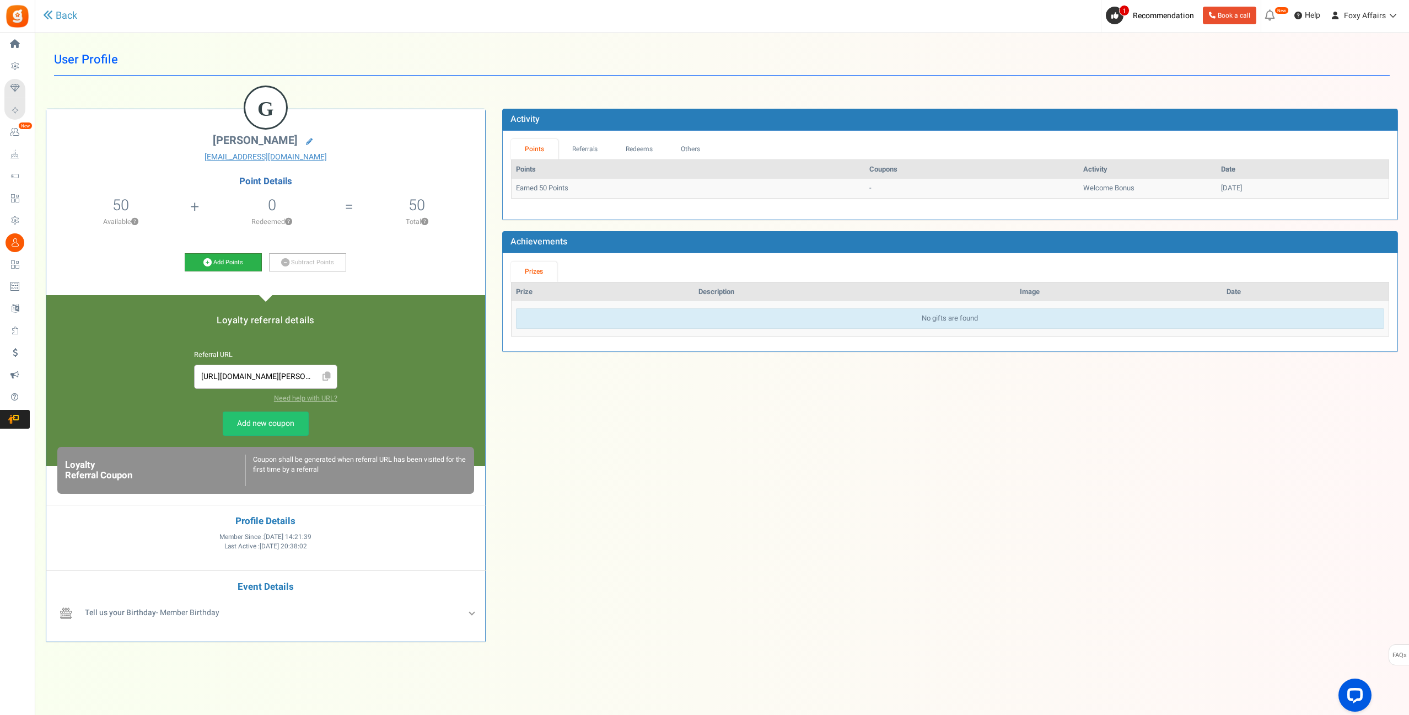 Image resolution: width=1409 pixels, height=715 pixels. Describe the element at coordinates (223, 262) in the screenshot. I see `a: Add Points` at that location.